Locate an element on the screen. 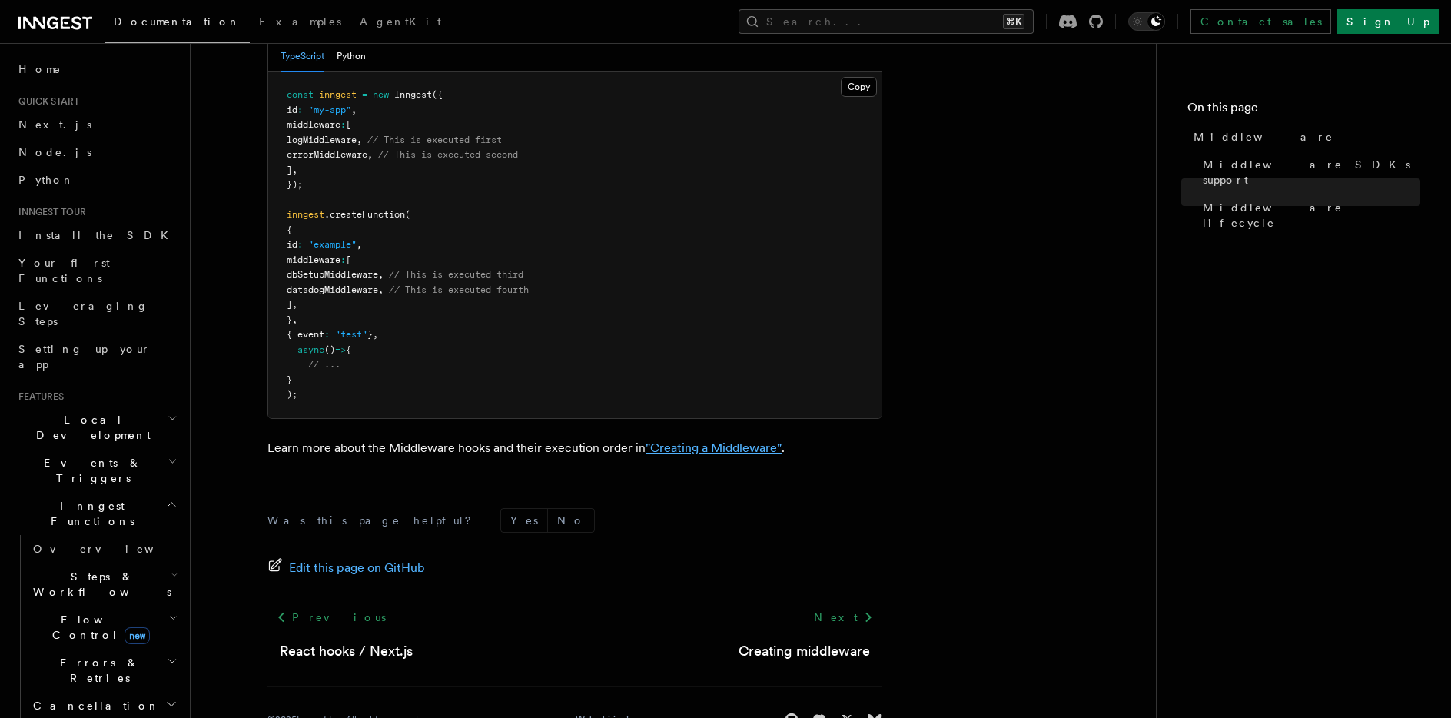 The width and height of the screenshot is (1451, 718). button: Yes is located at coordinates (524, 520).